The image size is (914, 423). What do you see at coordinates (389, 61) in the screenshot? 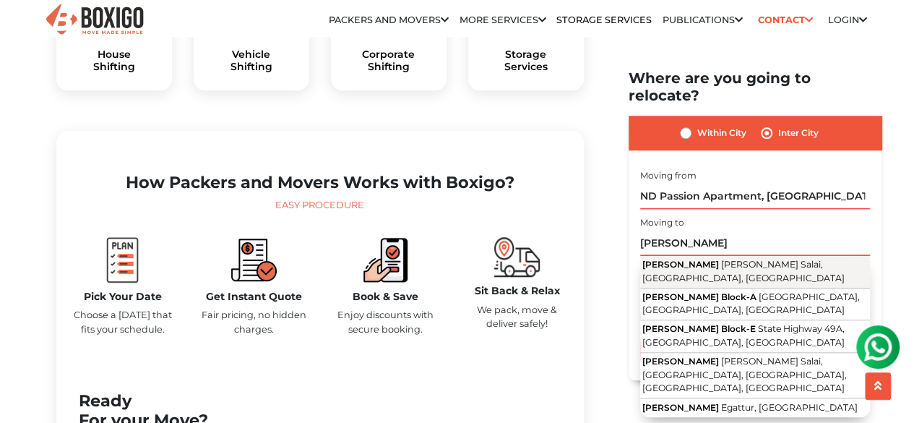
I see `a: CorporateShifting` at bounding box center [389, 61].